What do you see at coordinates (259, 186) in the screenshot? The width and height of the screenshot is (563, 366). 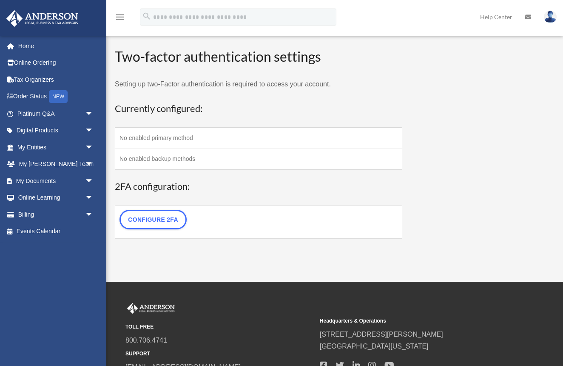 I see `h3: 2FA configuration:` at bounding box center [259, 186].